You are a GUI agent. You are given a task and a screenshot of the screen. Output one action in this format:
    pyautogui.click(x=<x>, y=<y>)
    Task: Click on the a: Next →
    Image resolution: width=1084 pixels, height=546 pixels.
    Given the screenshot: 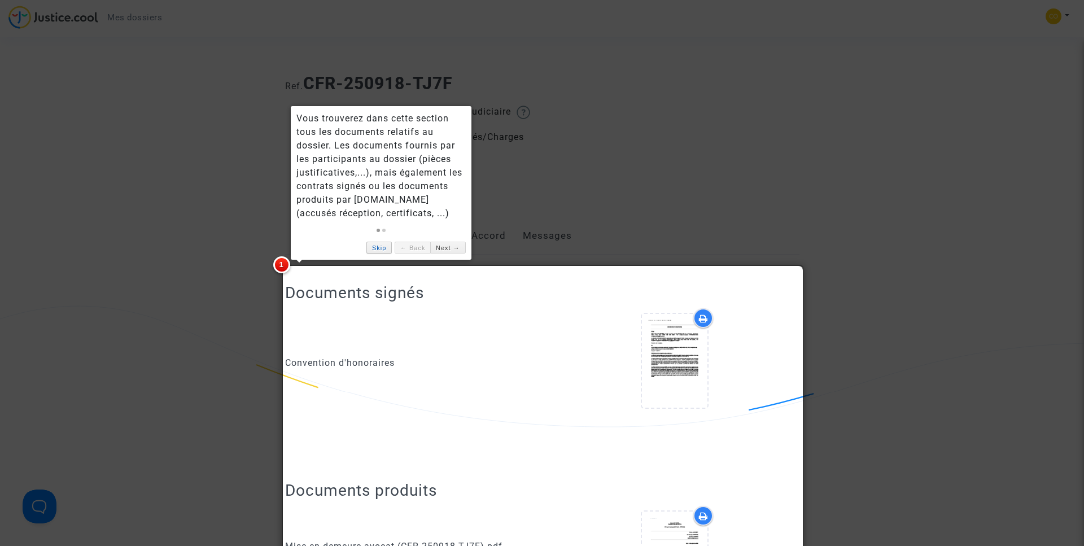 What is the action you would take?
    pyautogui.click(x=448, y=247)
    